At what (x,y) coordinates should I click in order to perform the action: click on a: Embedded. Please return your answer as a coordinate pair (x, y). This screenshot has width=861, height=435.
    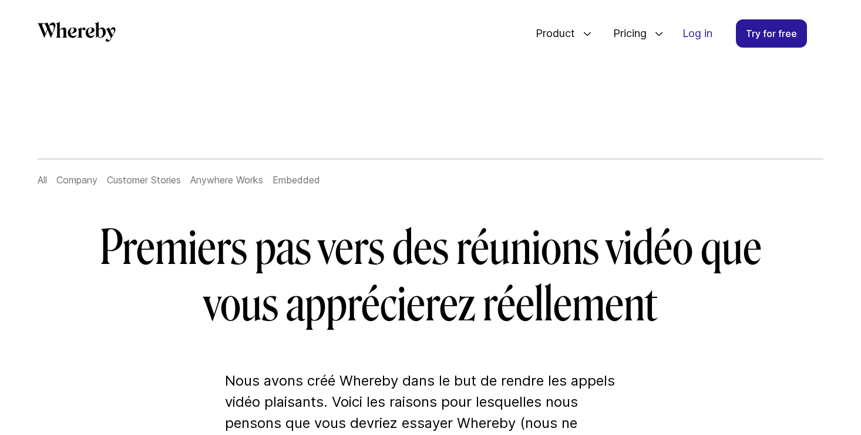
    Looking at the image, I should click on (296, 180).